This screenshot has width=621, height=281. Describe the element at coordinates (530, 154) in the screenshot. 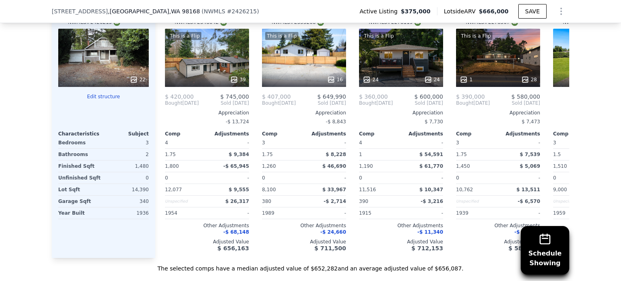

I see `span: $ 7,539` at that location.